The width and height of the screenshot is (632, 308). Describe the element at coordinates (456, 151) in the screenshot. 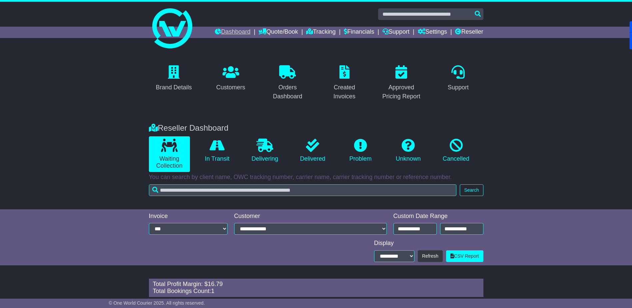

I see `a: Cancelled` at that location.